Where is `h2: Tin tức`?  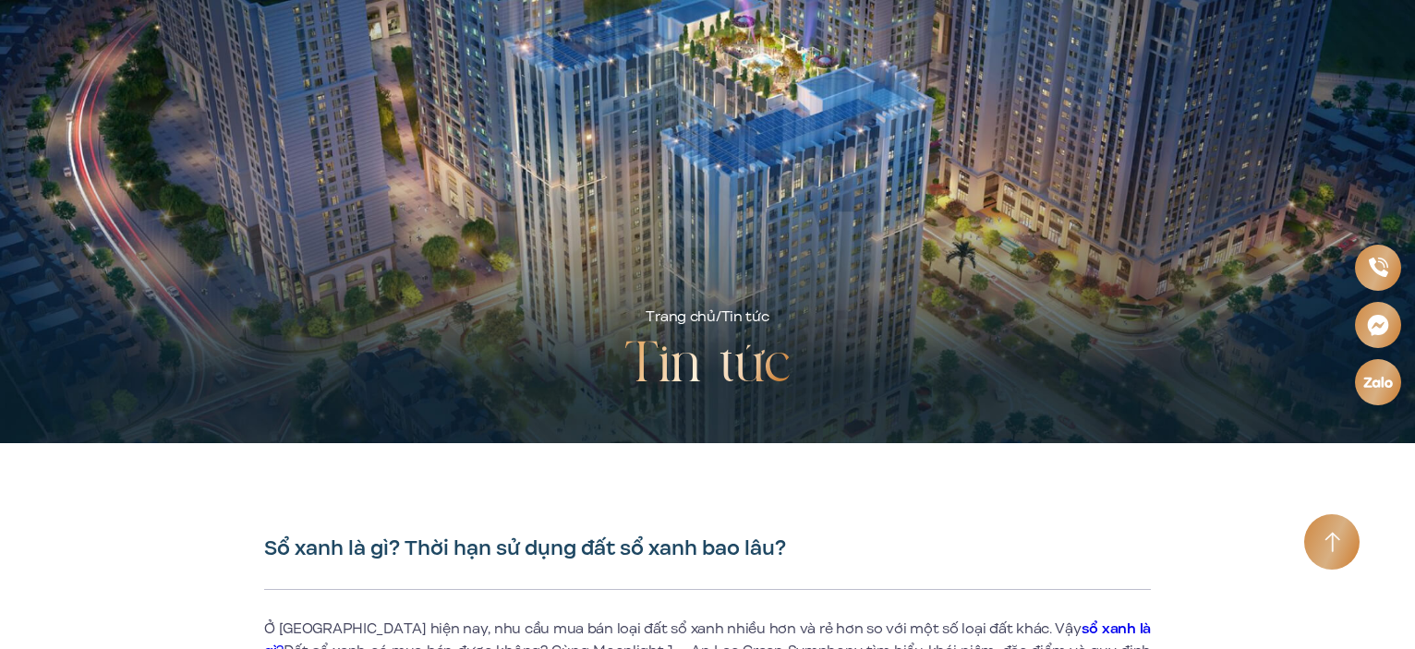 h2: Tin tức is located at coordinates (708, 366).